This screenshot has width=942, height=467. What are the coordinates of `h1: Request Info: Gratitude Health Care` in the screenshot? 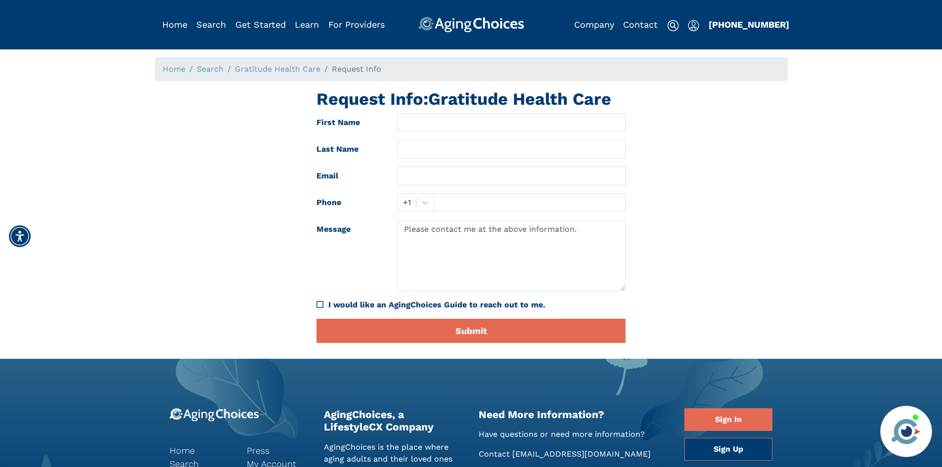 It's located at (471, 99).